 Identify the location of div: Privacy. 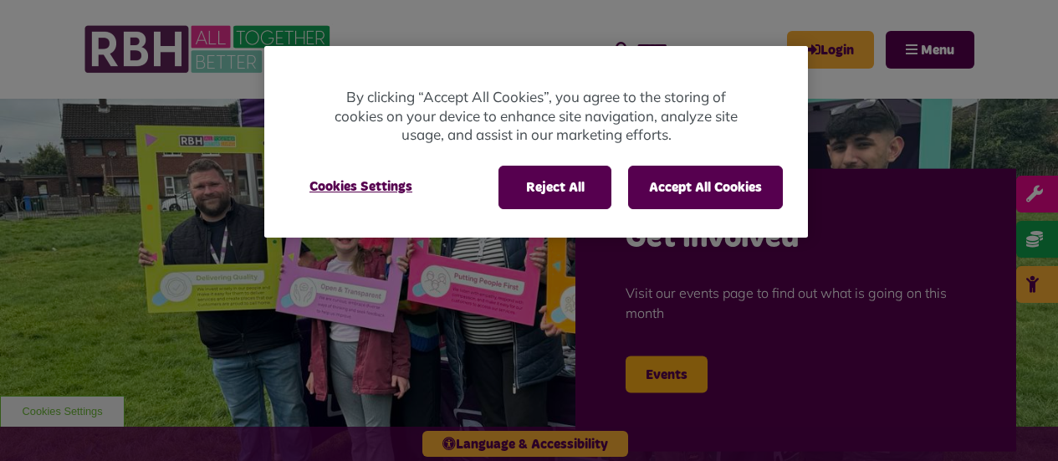
(536, 141).